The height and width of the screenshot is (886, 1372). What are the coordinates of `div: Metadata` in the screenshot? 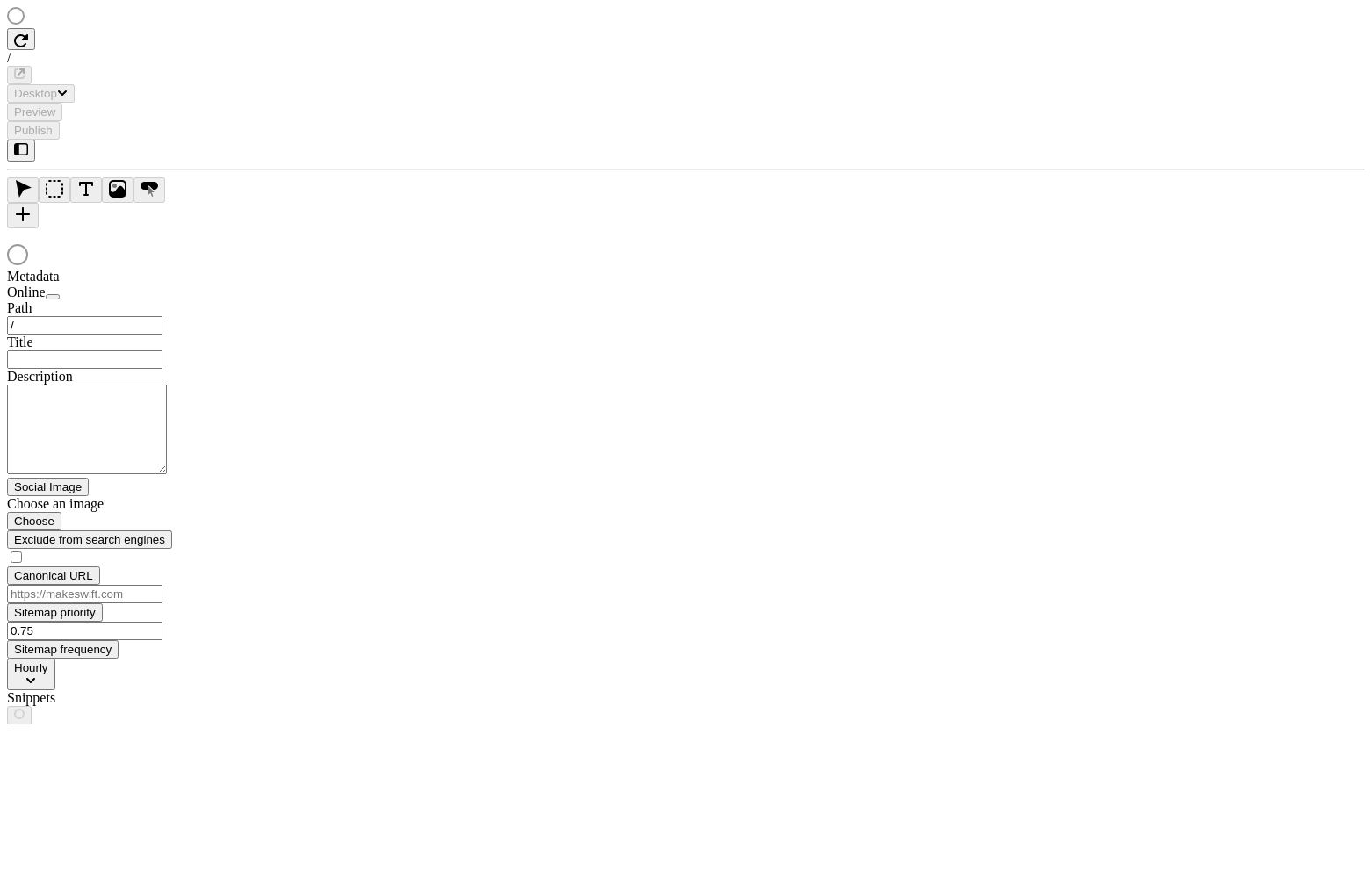 It's located at (112, 276).